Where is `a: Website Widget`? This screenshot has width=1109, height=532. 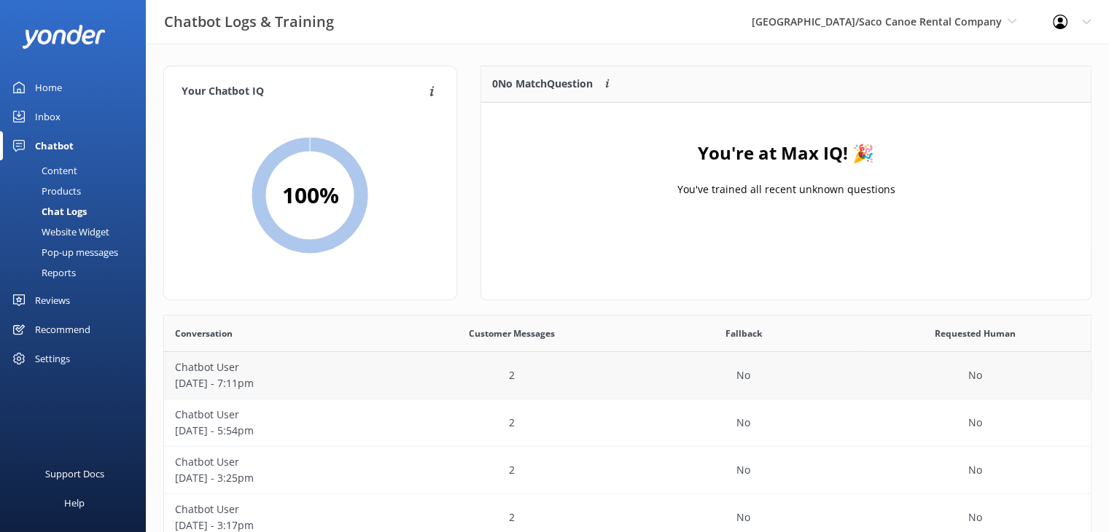
a: Website Widget is located at coordinates (77, 232).